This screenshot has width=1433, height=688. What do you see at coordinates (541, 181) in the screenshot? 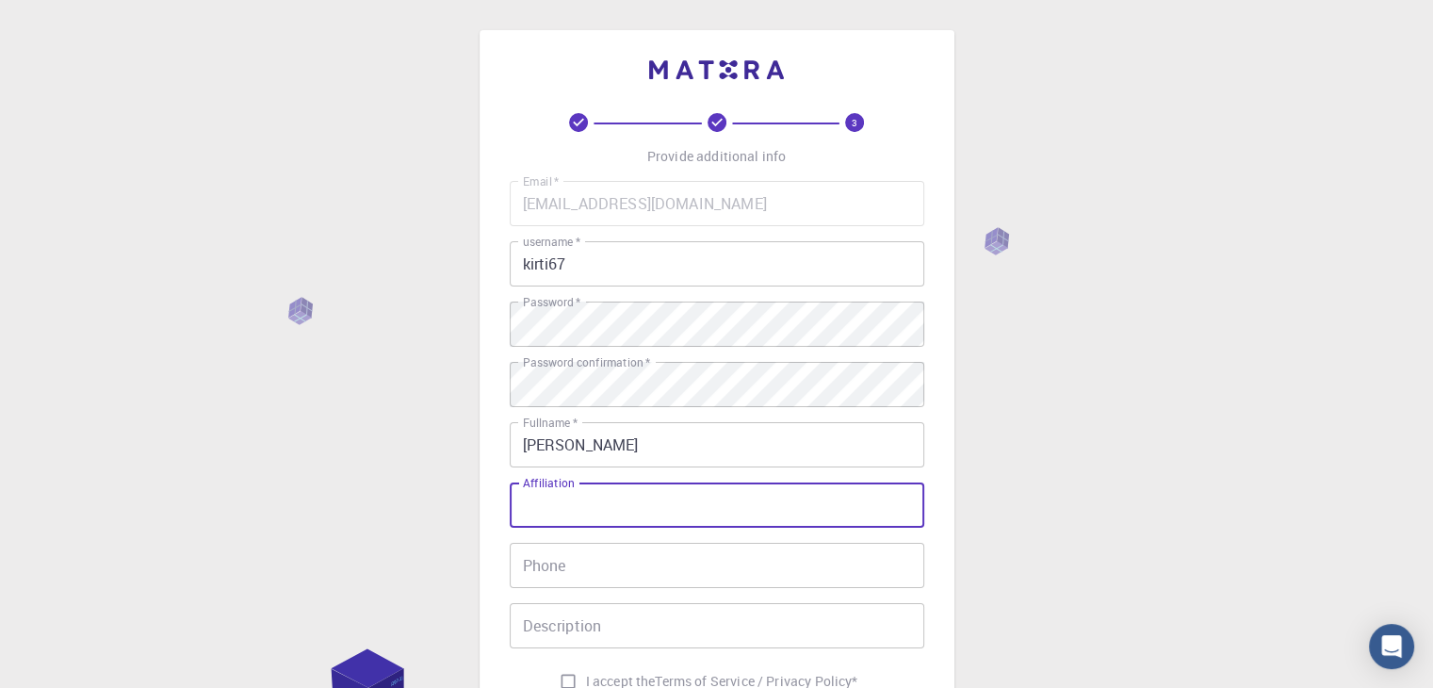
I see `label: Email` at bounding box center [541, 181].